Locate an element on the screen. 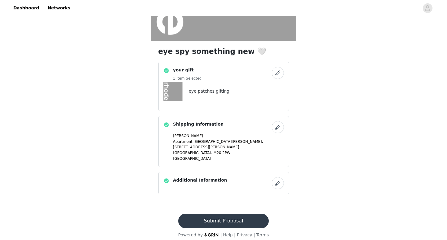 This screenshot has width=447, height=240. h4: Additional Information is located at coordinates (200, 180).